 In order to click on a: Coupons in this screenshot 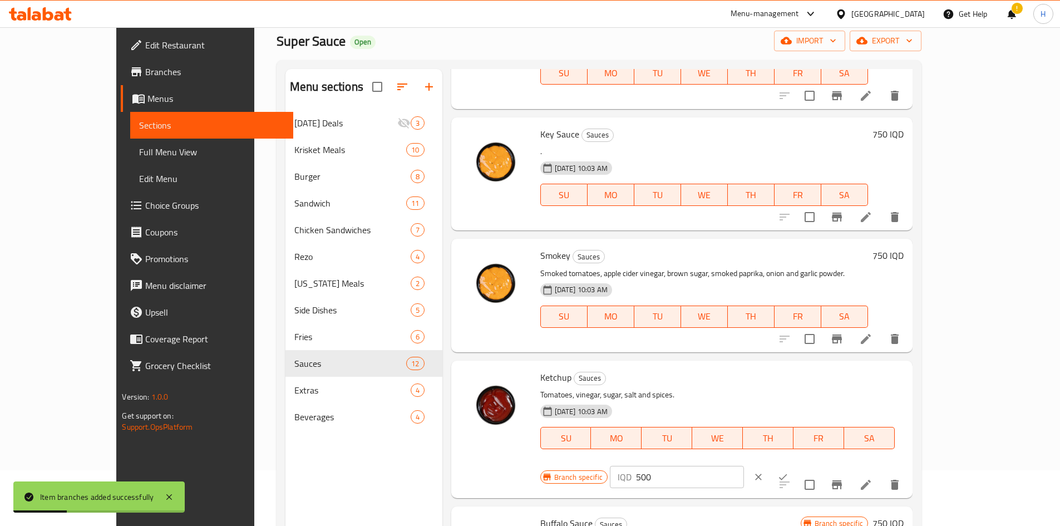, I will do `click(207, 232)`.